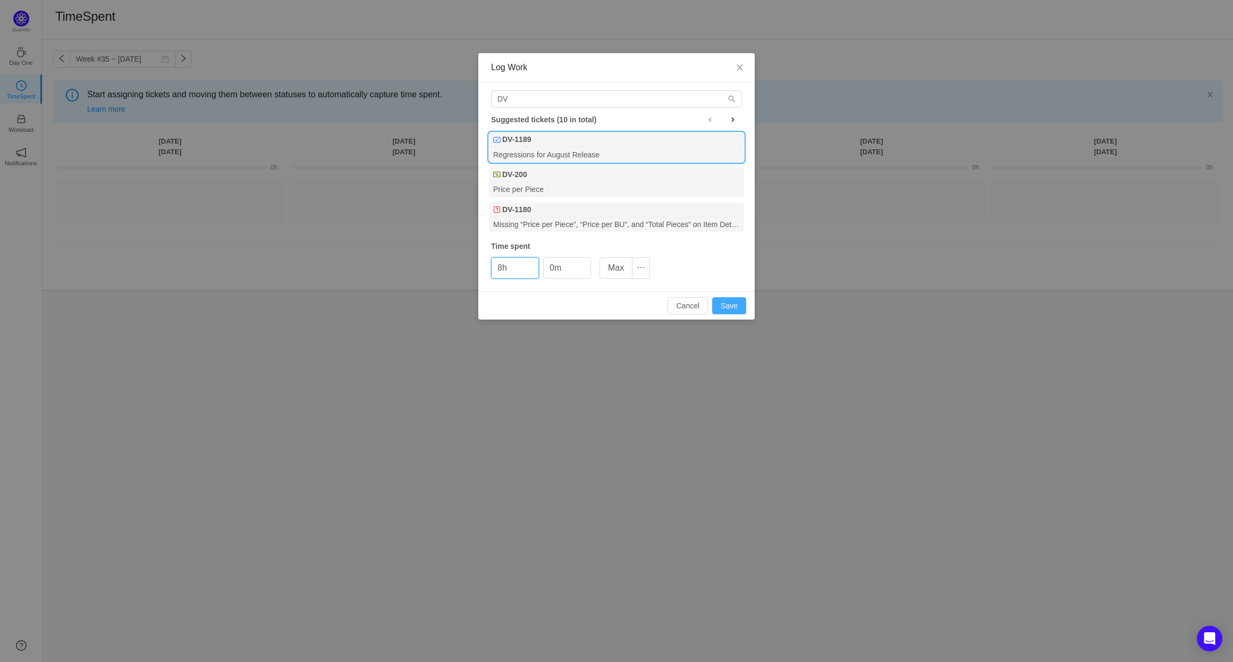  I want to click on input: Search, so click(617, 99).